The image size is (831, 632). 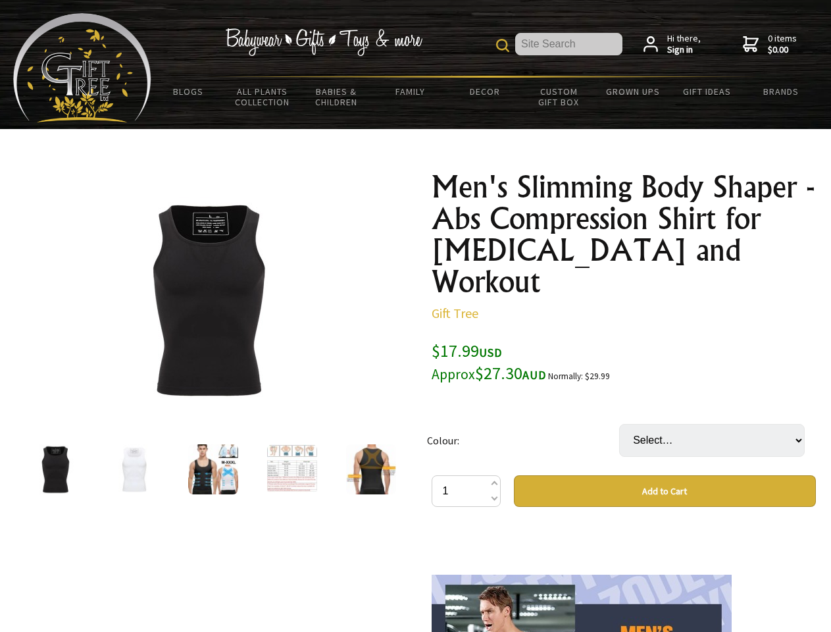 What do you see at coordinates (324, 42) in the screenshot?
I see `img: Babywear - Gifts - Toys & more` at bounding box center [324, 42].